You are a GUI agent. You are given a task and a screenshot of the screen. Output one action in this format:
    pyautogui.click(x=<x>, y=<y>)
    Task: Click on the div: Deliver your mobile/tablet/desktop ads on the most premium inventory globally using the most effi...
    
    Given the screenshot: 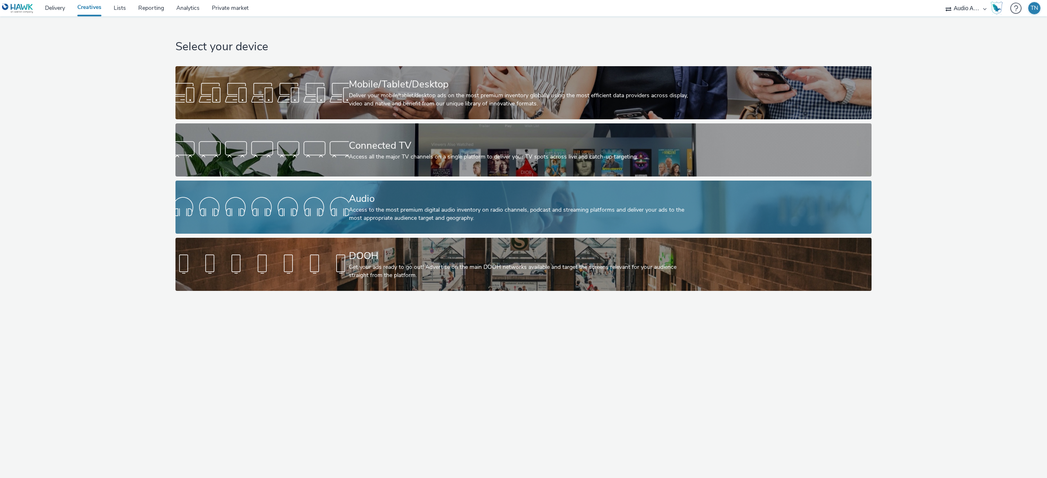 What is the action you would take?
    pyautogui.click(x=522, y=100)
    